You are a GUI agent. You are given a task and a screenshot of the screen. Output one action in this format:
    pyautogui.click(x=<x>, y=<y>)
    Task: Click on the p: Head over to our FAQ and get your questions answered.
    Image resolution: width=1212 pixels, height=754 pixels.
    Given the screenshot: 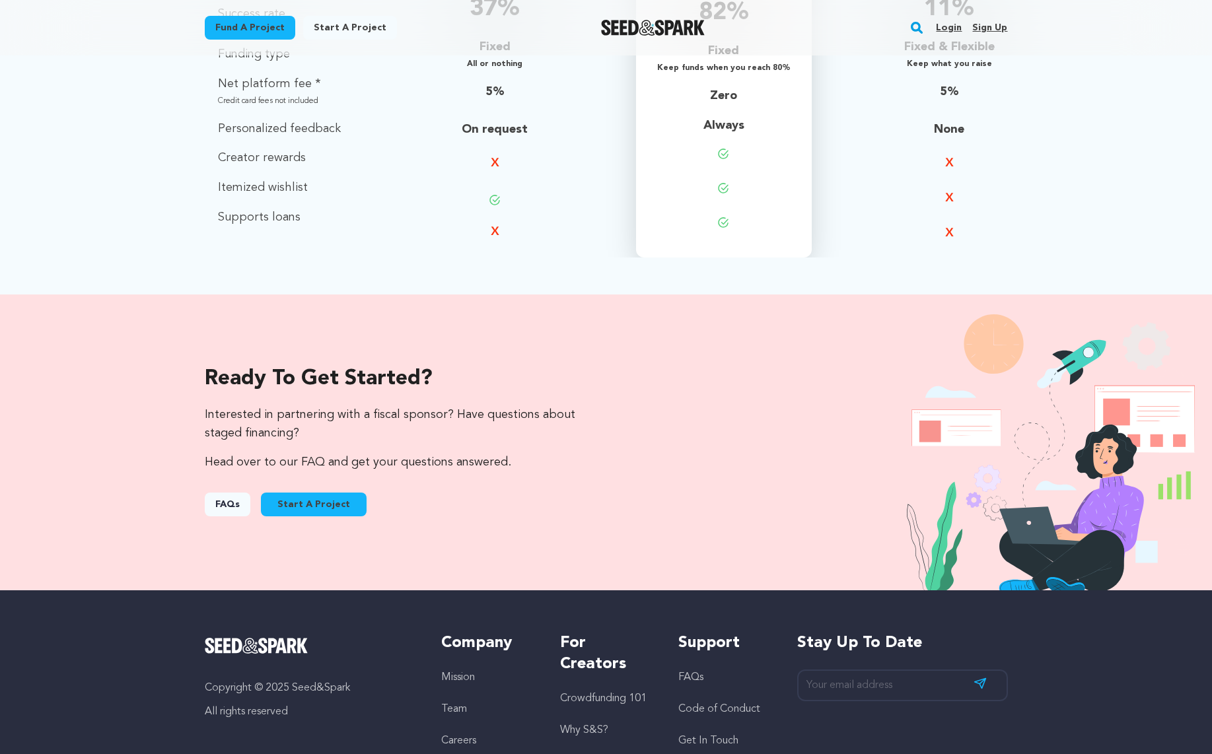 What is the action you would take?
    pyautogui.click(x=392, y=462)
    